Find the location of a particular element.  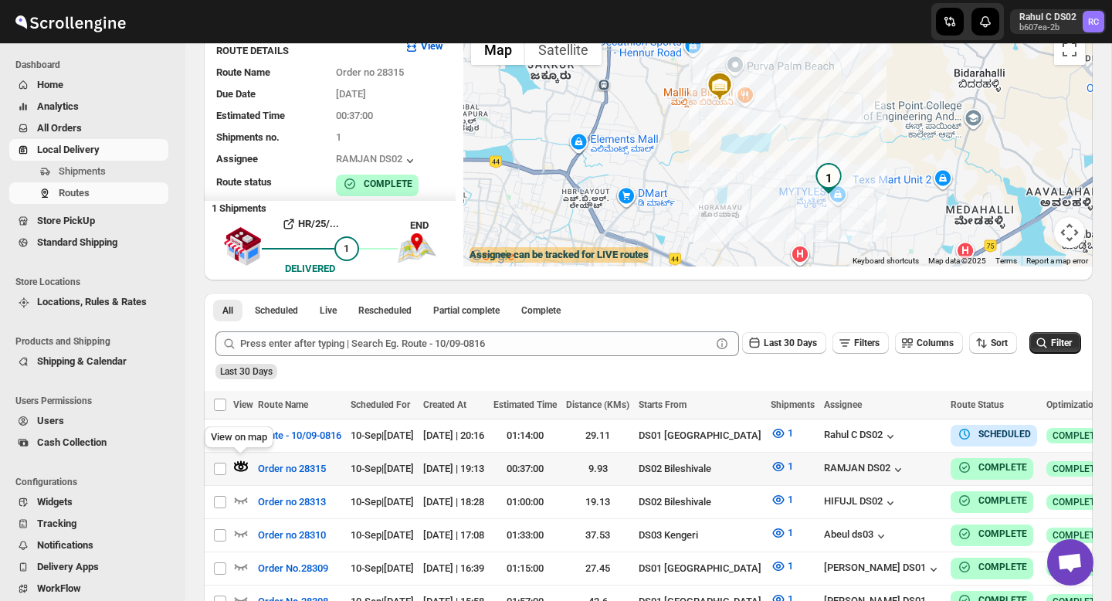

button: Route - 10/09-0816 is located at coordinates (300, 435).